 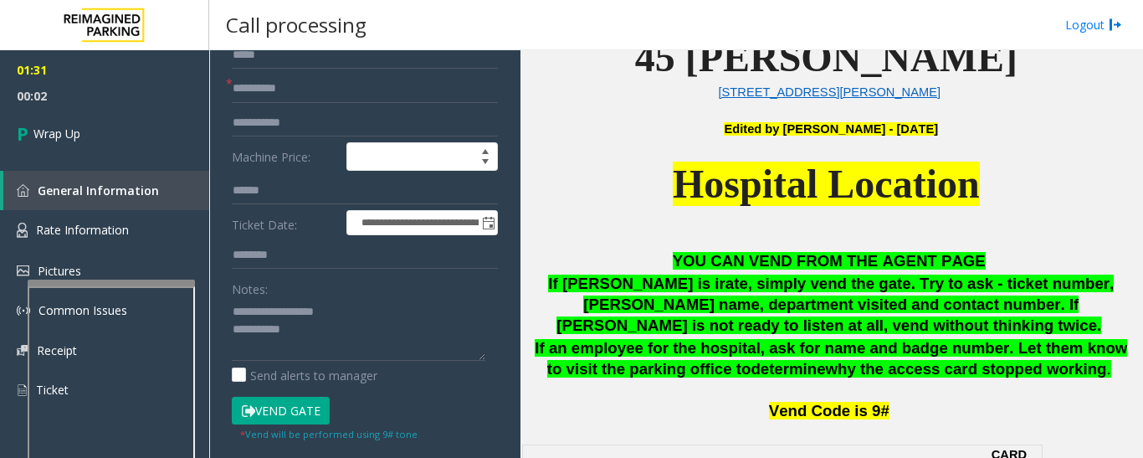 What do you see at coordinates (966, 368) in the screenshot?
I see `span: why the access card stopped working` at bounding box center [966, 368].